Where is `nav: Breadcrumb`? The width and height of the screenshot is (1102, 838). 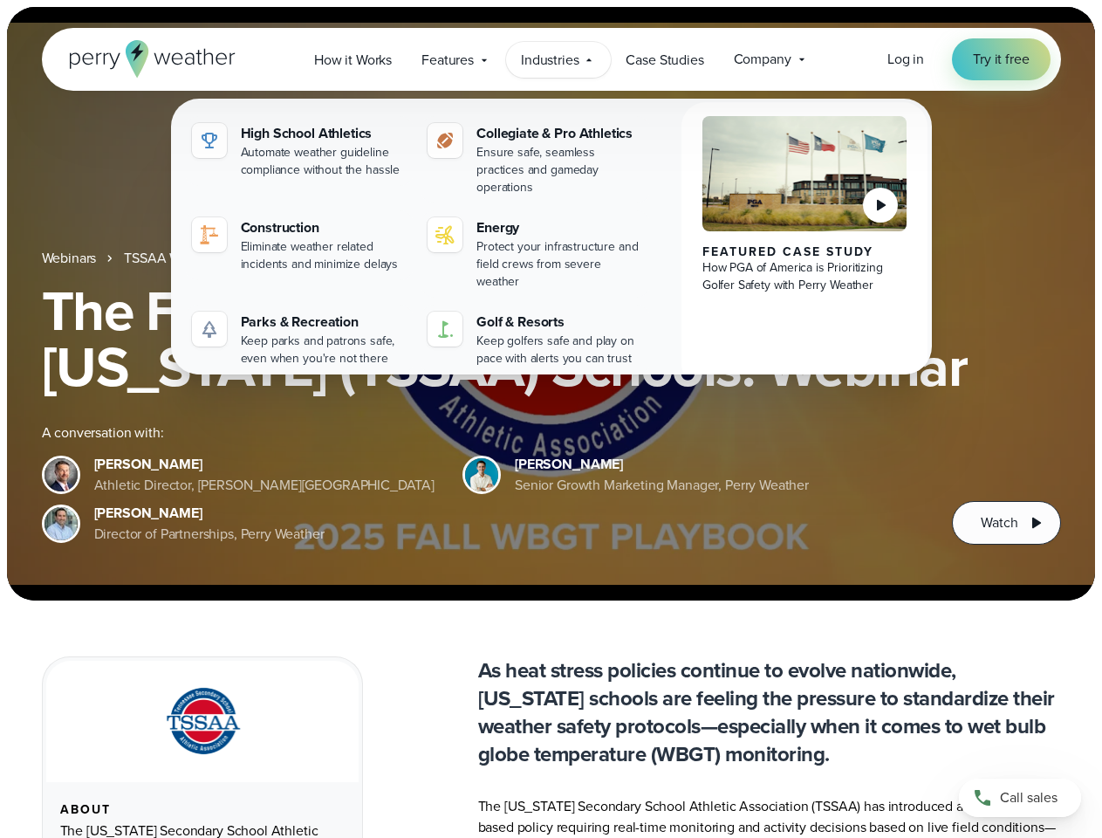 nav: Breadcrumb is located at coordinates (552, 258).